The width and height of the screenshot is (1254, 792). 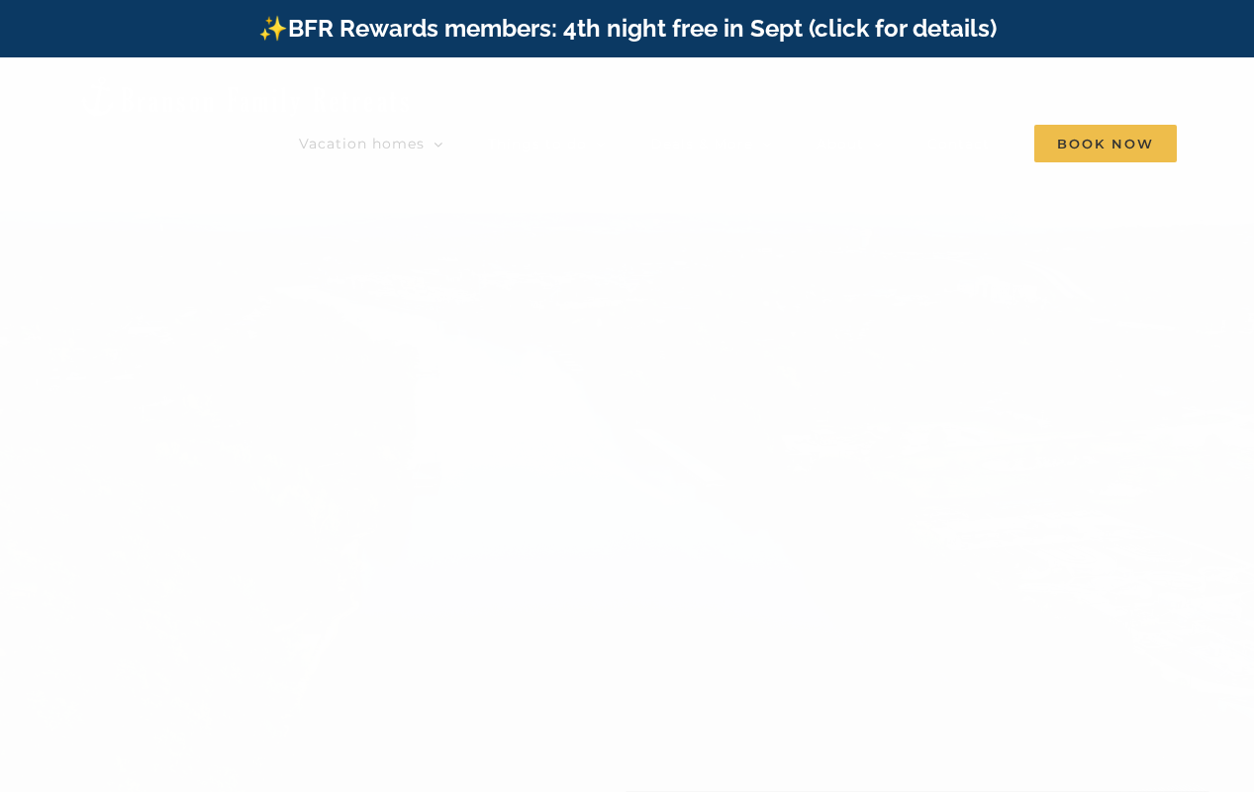 What do you see at coordinates (537, 144) in the screenshot?
I see `span: Things to do` at bounding box center [537, 144].